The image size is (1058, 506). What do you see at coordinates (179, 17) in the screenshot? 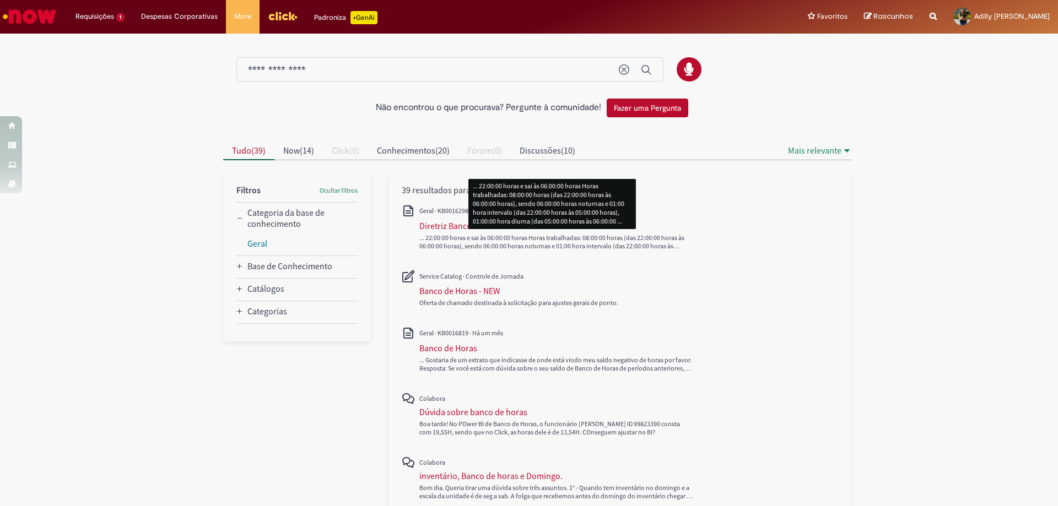
I see `span: Despesas Corporativas` at bounding box center [179, 17].